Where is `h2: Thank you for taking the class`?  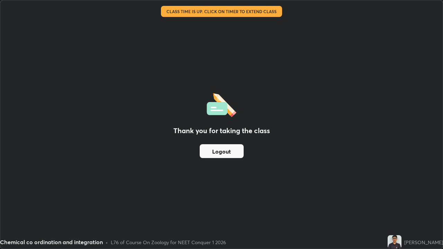 h2: Thank you for taking the class is located at coordinates (221, 131).